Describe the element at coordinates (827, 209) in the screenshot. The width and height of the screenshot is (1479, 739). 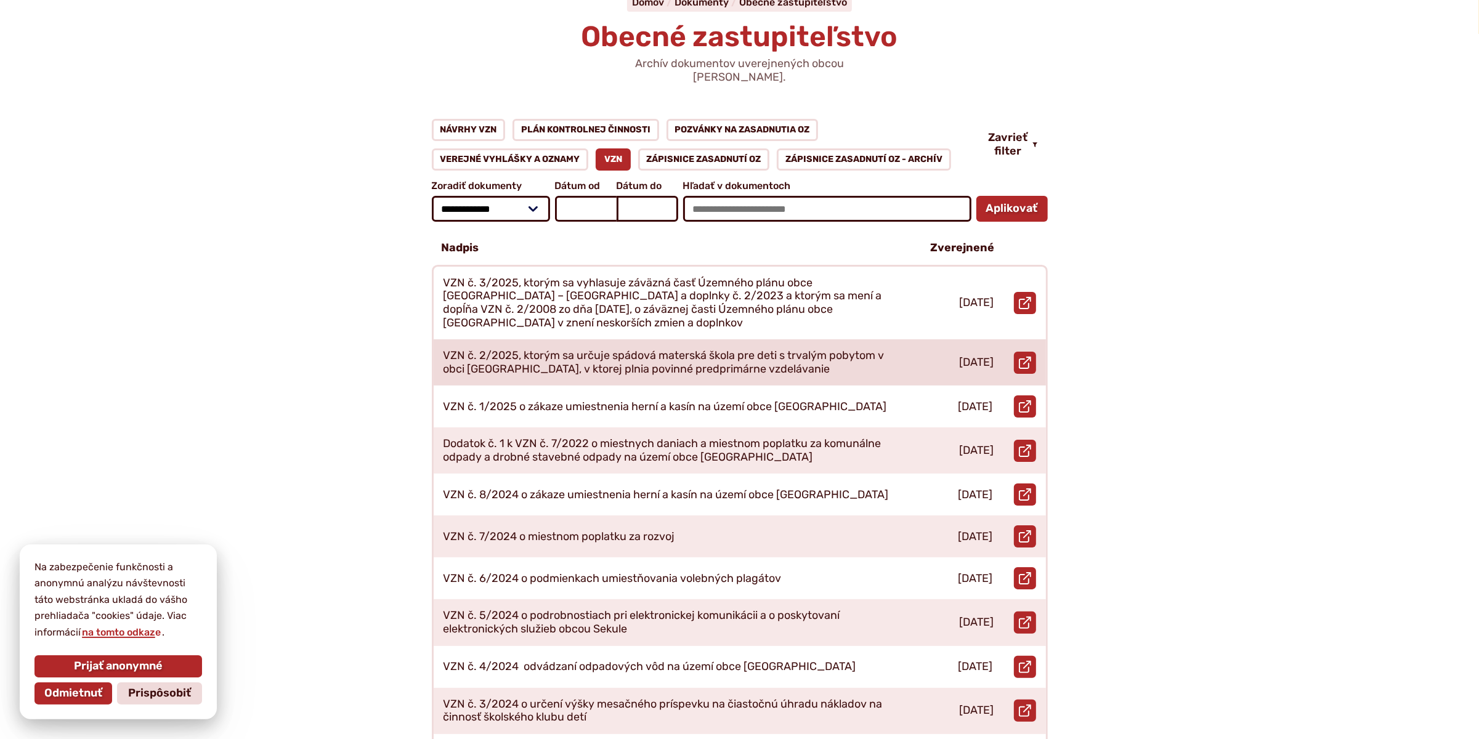
I see `input: Hľadať v dokumentoch` at that location.